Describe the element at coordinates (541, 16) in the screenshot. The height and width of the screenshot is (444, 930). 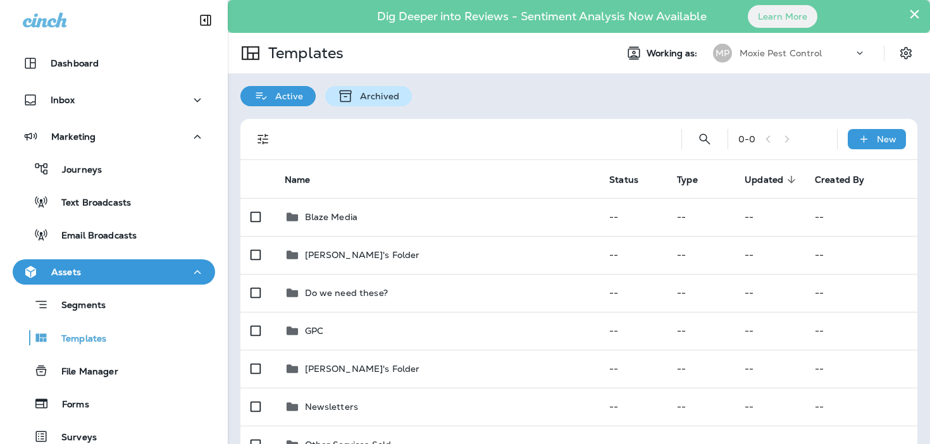
I see `p: Dig Deeper into Reviews - Sentiment Analysis Now Available` at that location.